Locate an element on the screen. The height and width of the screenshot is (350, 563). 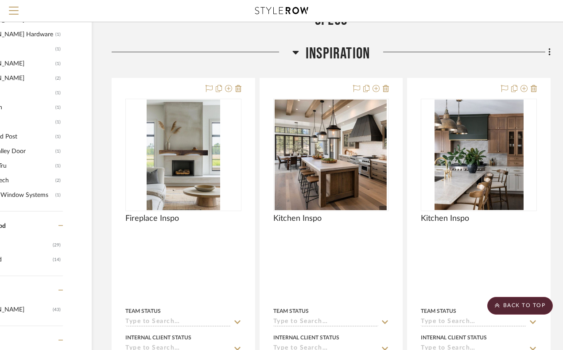
span: Inspiration is located at coordinates (338, 54).